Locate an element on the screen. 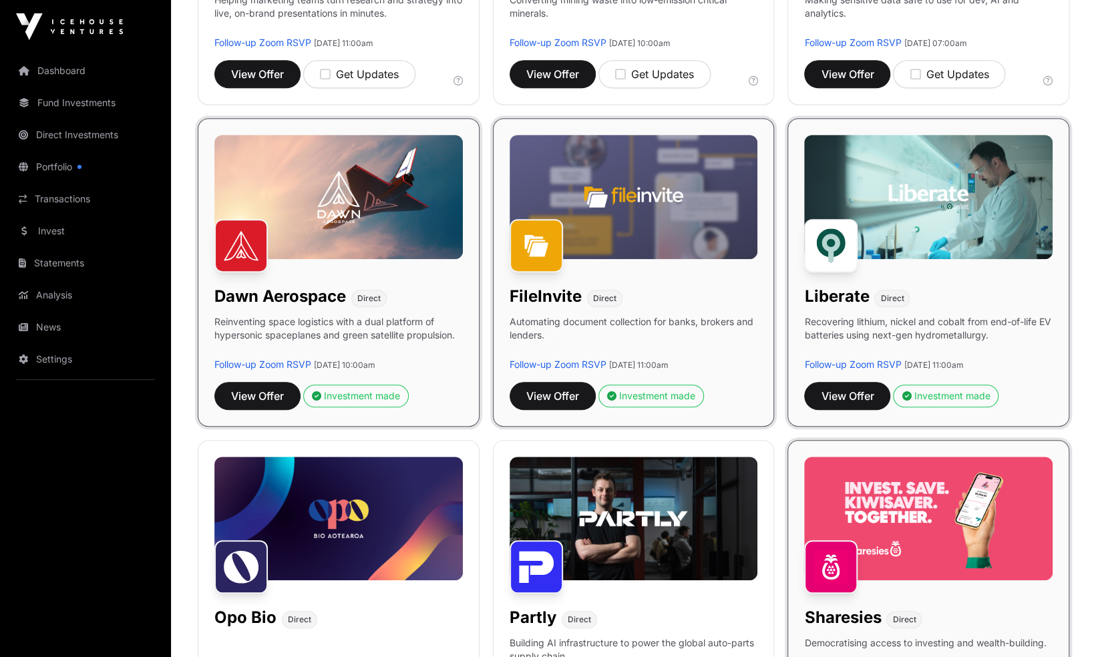 The height and width of the screenshot is (657, 1096). a: Fund Investments is located at coordinates (85, 103).